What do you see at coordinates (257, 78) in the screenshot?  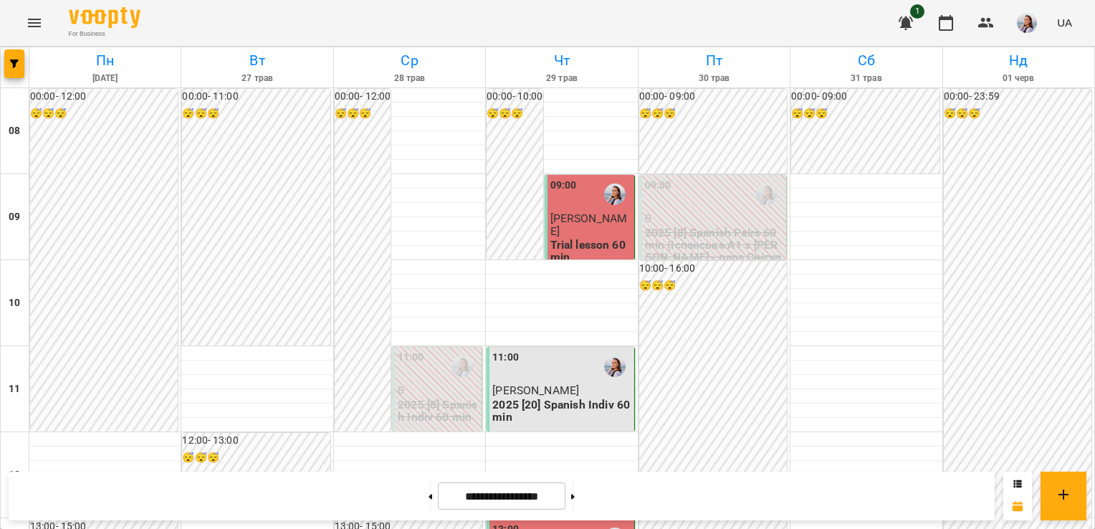 I see `h6: 27 трав` at bounding box center [257, 78].